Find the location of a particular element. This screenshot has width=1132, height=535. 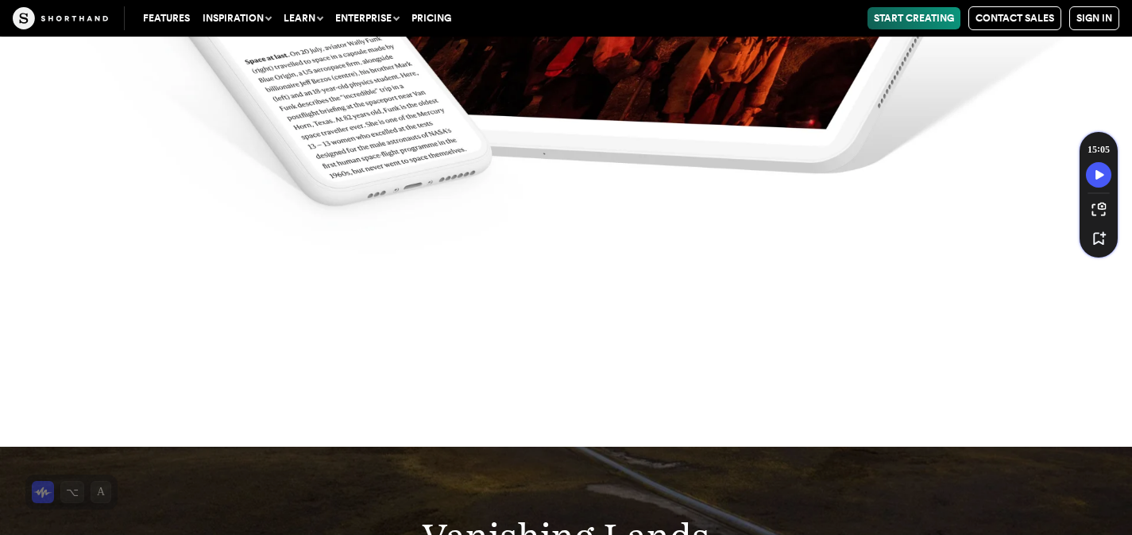

button: Inspiration is located at coordinates (237, 18).